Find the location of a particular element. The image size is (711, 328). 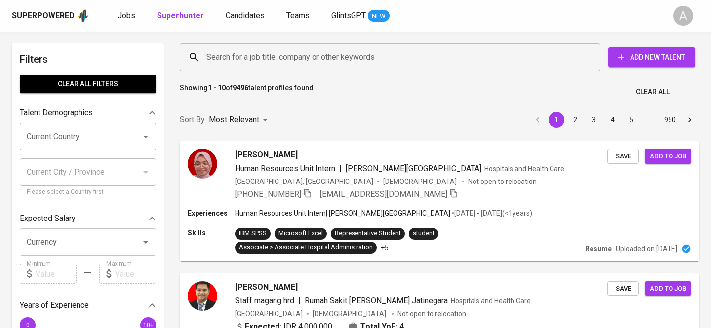

a: Superpoweredapp logo is located at coordinates (51, 16).